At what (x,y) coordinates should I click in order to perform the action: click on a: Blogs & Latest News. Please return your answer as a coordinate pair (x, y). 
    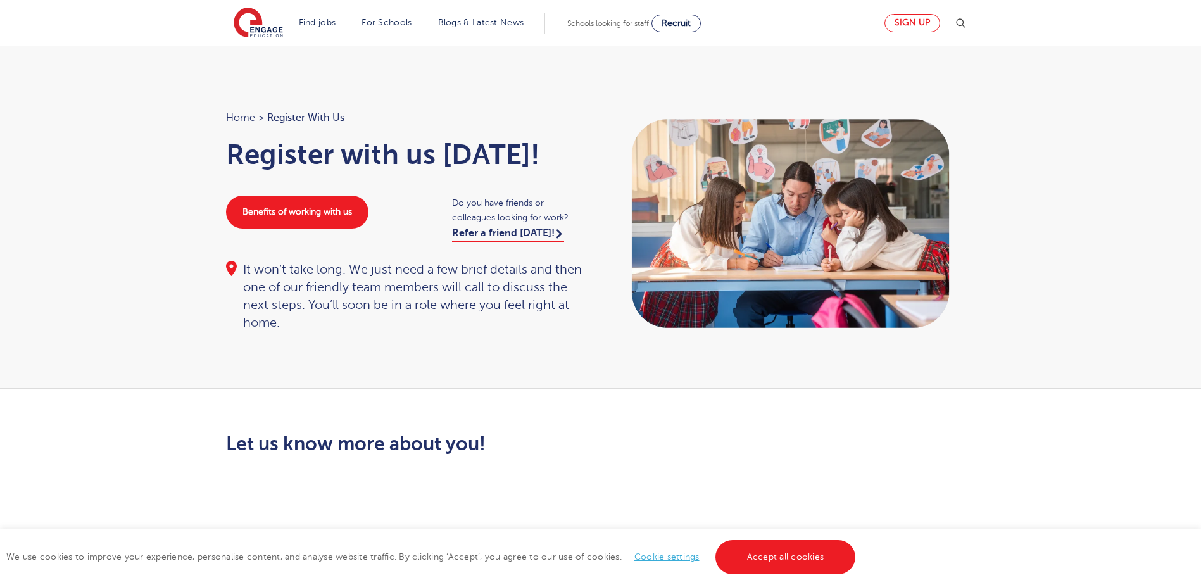
    Looking at the image, I should click on (481, 22).